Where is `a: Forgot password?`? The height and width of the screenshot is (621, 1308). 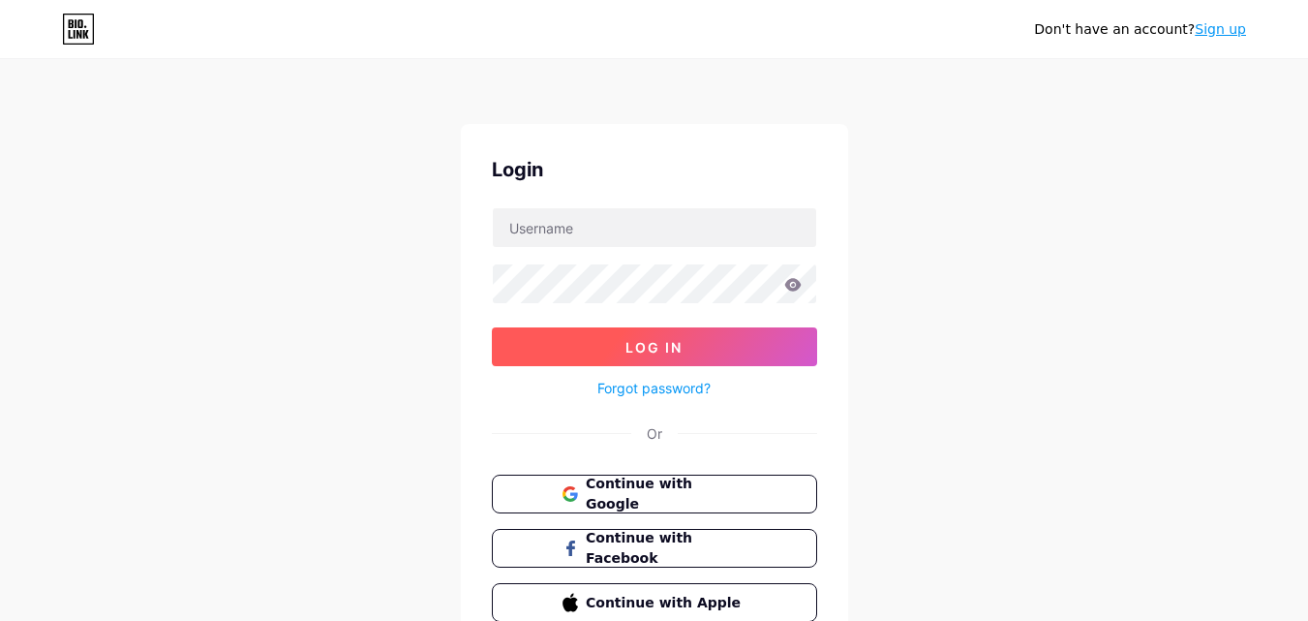
a: Forgot password? is located at coordinates (654, 387).